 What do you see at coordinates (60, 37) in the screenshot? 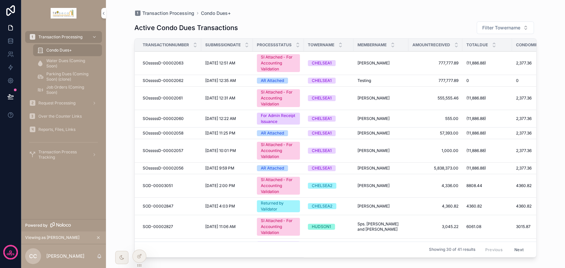
I see `span: Transaction Processing` at bounding box center [60, 37].